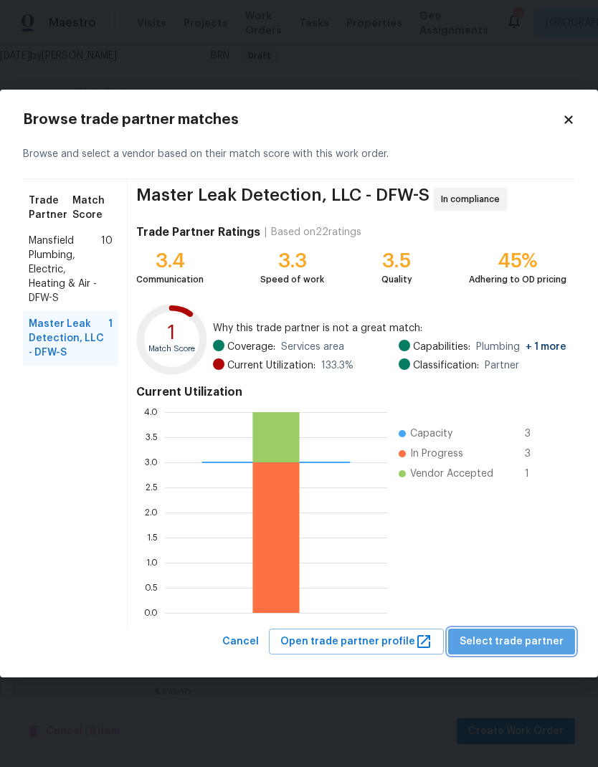 The image size is (598, 767). Describe the element at coordinates (396, 280) in the screenshot. I see `div: Quality` at that location.